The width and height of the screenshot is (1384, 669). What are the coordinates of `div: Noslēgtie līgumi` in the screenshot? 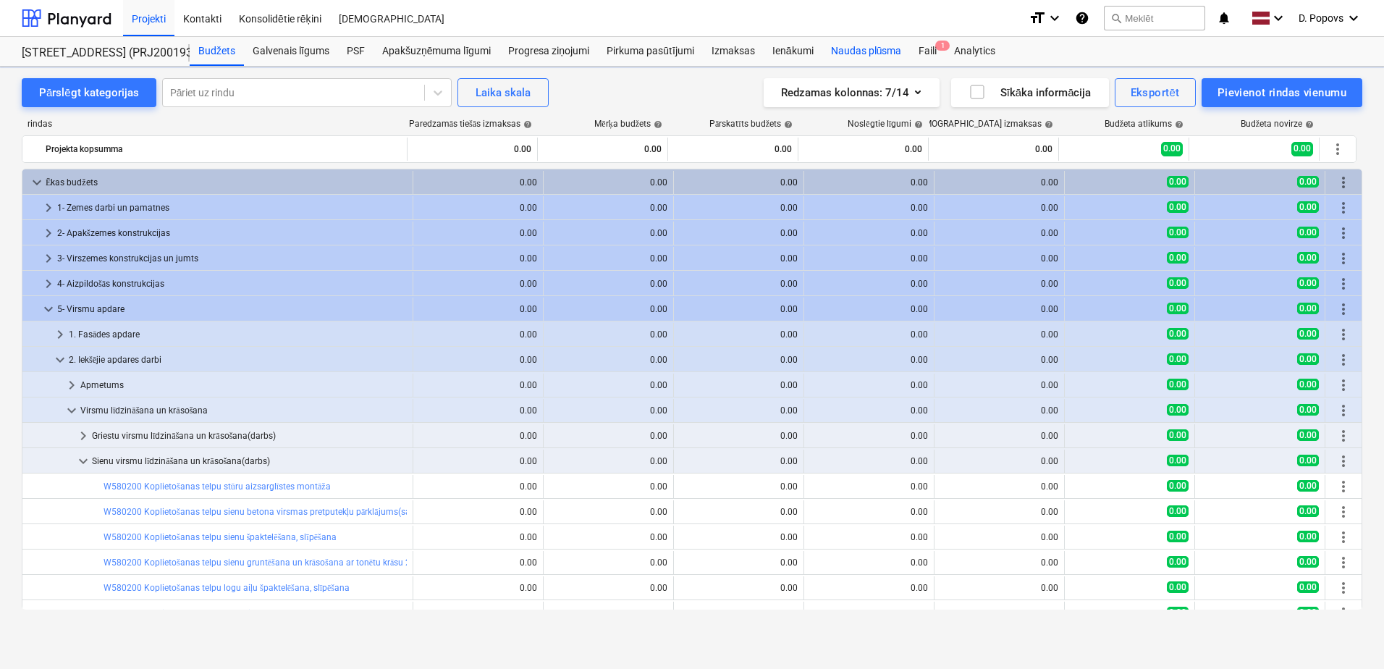 It's located at (885, 124).